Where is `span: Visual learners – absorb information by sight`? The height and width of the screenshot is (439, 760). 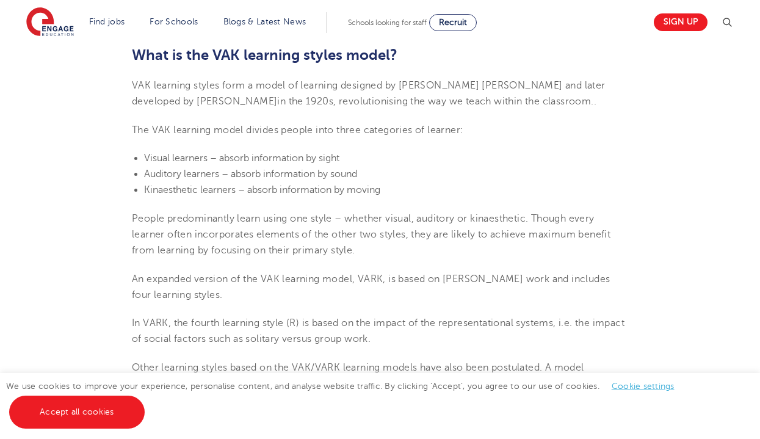 span: Visual learners – absorb information by sight is located at coordinates (242, 158).